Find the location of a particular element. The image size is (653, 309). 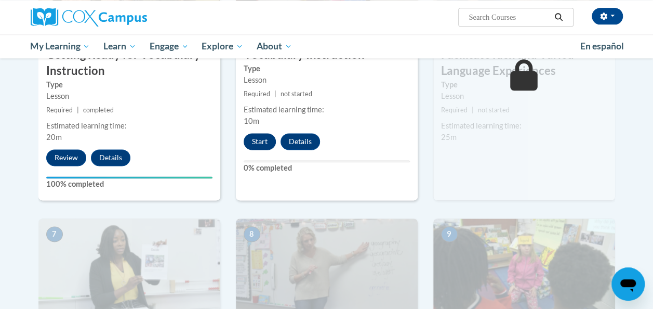

button: Review is located at coordinates (66, 157).